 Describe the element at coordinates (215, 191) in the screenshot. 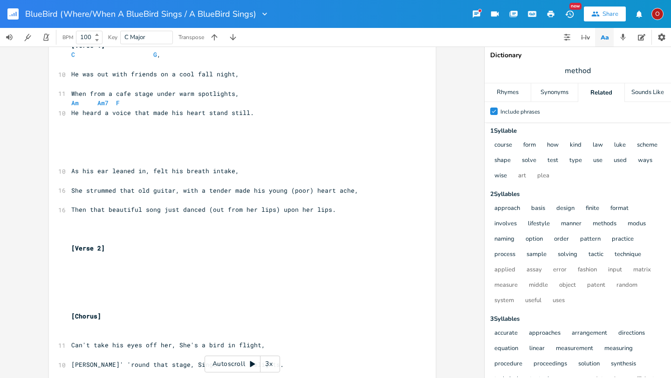

I see `span: She strummed that old guitar, with a tender made his young (poor) heart ache,` at that location.